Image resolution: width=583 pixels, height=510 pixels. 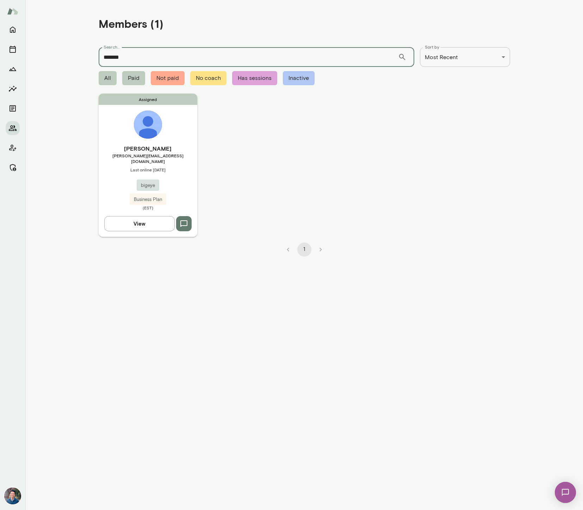 I want to click on label: Sort by, so click(x=432, y=47).